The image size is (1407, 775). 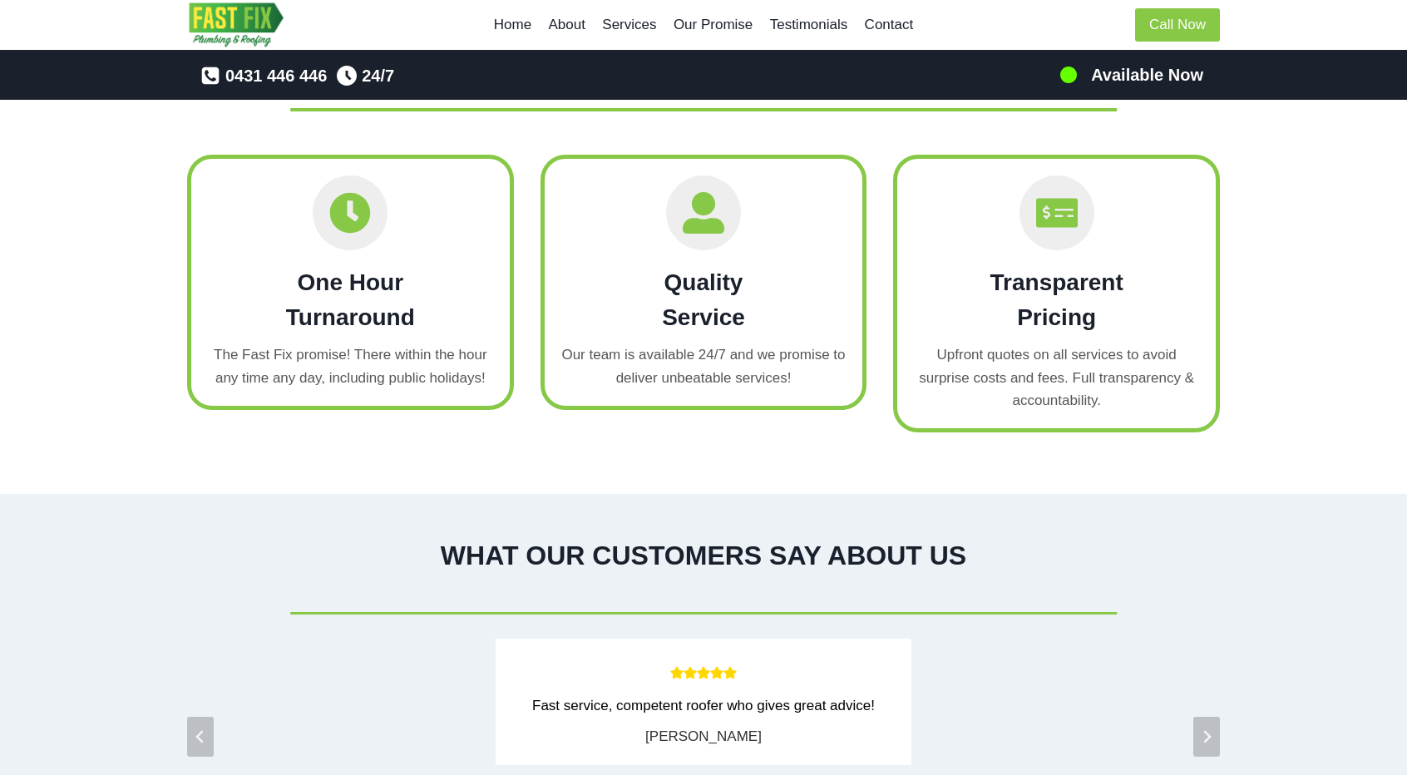 I want to click on div: Fast service, competent roofer who gives great advice!, so click(x=704, y=705).